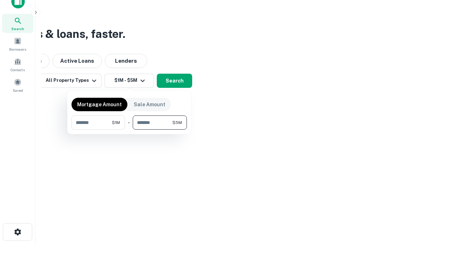  I want to click on p: Sale Amount, so click(149, 104).